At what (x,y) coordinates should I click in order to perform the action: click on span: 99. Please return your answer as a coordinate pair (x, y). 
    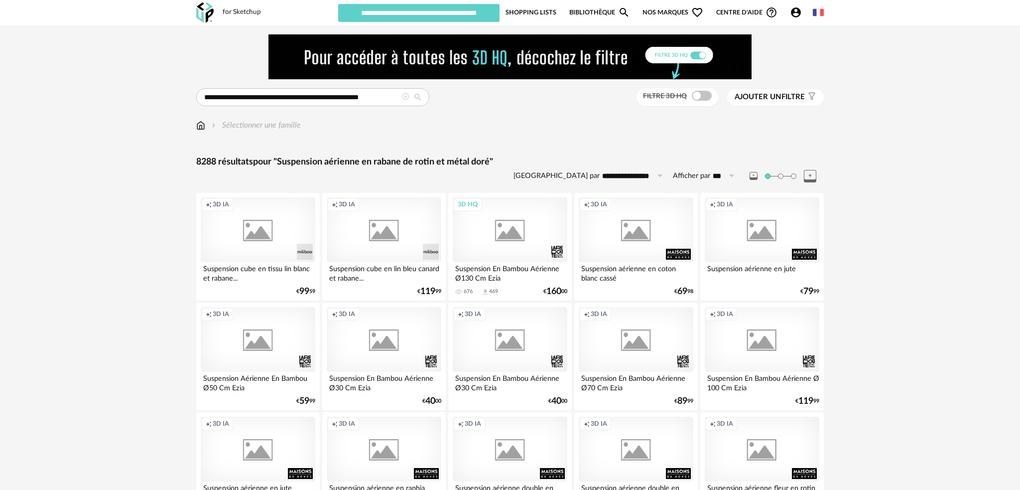
    Looking at the image, I should click on (304, 291).